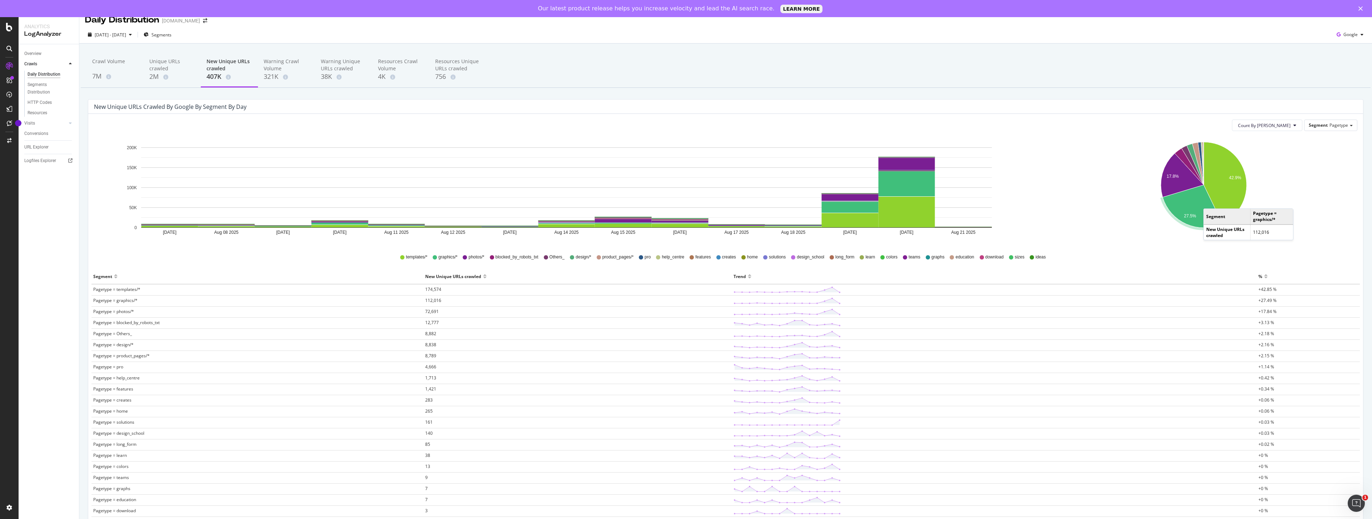 This screenshot has width=1372, height=519. I want to click on a: Daily Distribution, so click(51, 74).